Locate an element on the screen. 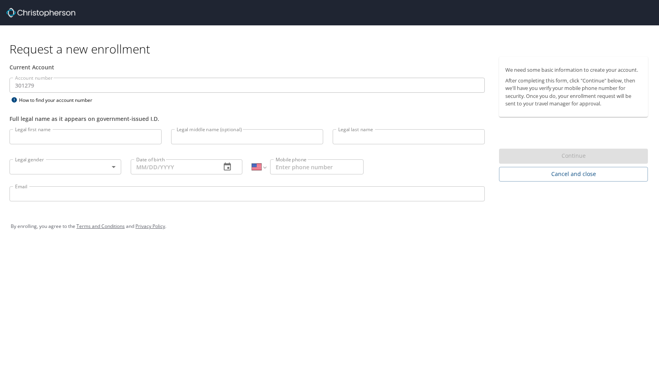 This screenshot has width=659, height=373. p: After completing this form, click "Continue" below, then we'll have you verify your mobile phone ... is located at coordinates (573, 92).